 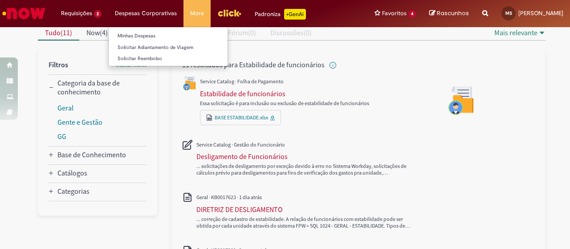 I want to click on ul: Despesas Corporativas, so click(x=168, y=46).